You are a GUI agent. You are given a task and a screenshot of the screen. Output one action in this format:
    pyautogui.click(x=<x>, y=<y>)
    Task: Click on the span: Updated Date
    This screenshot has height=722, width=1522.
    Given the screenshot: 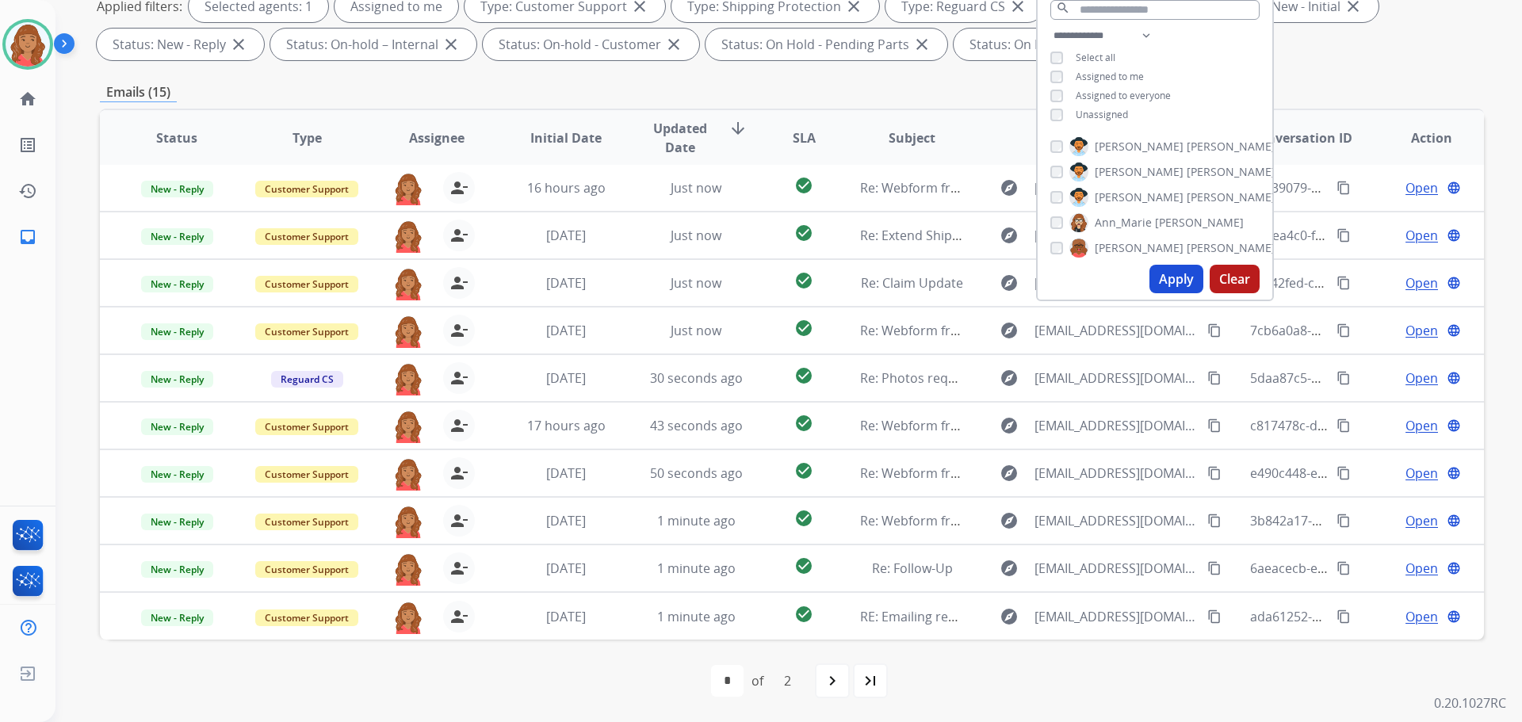 What is the action you would take?
    pyautogui.click(x=680, y=138)
    